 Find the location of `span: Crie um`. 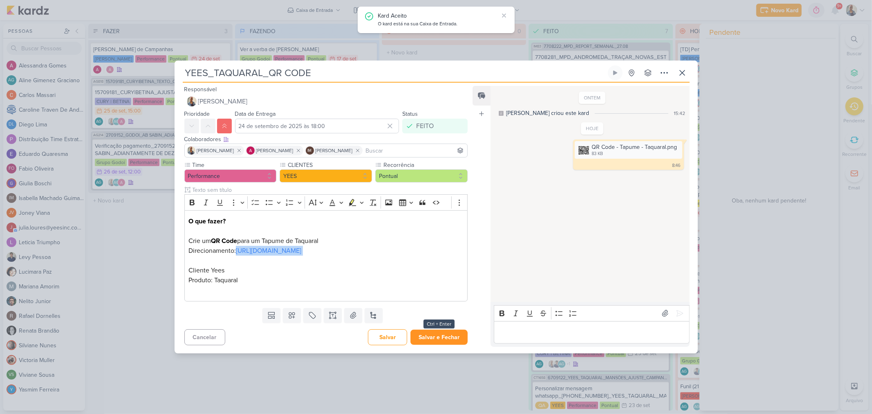

span: Crie um is located at coordinates (199, 241).